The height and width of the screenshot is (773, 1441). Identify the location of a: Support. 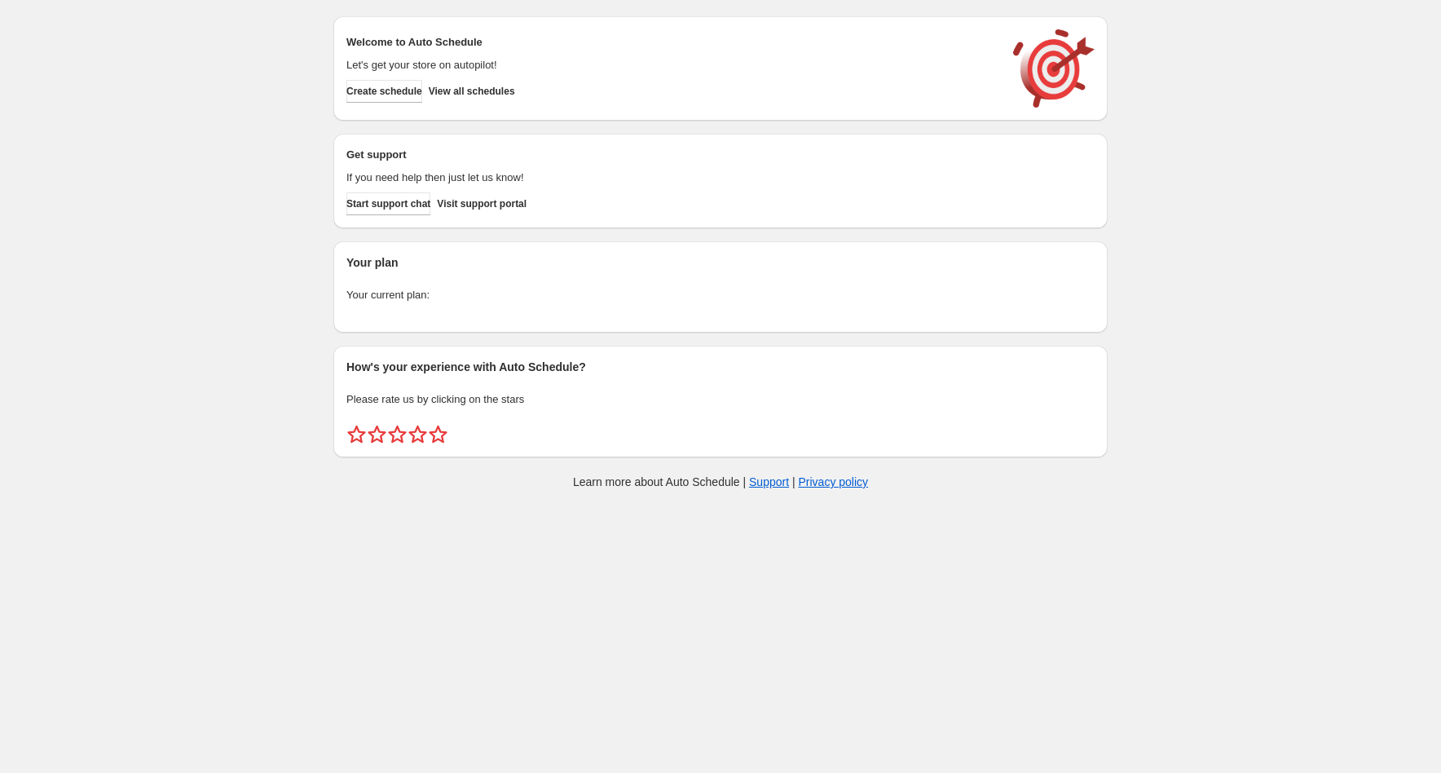
(769, 482).